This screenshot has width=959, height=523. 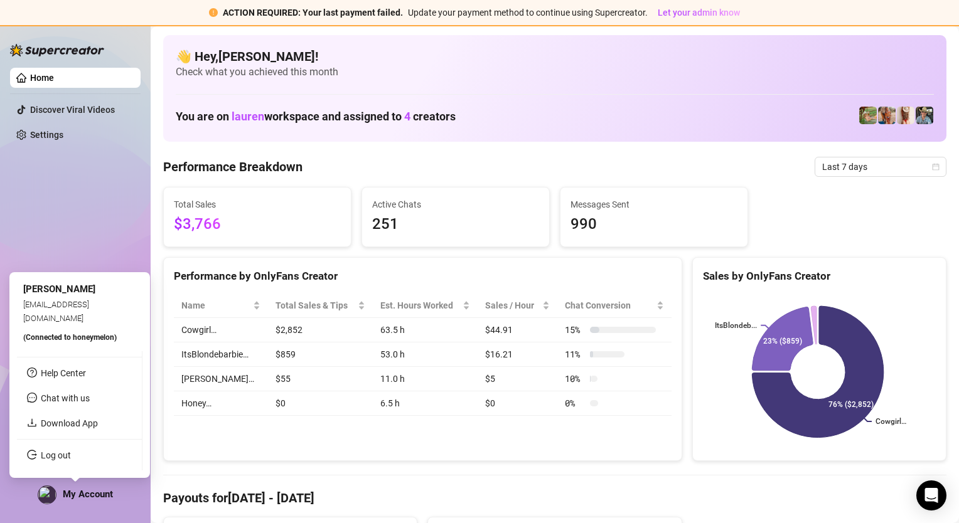 What do you see at coordinates (213, 13) in the screenshot?
I see `span: exclamation-circle` at bounding box center [213, 13].